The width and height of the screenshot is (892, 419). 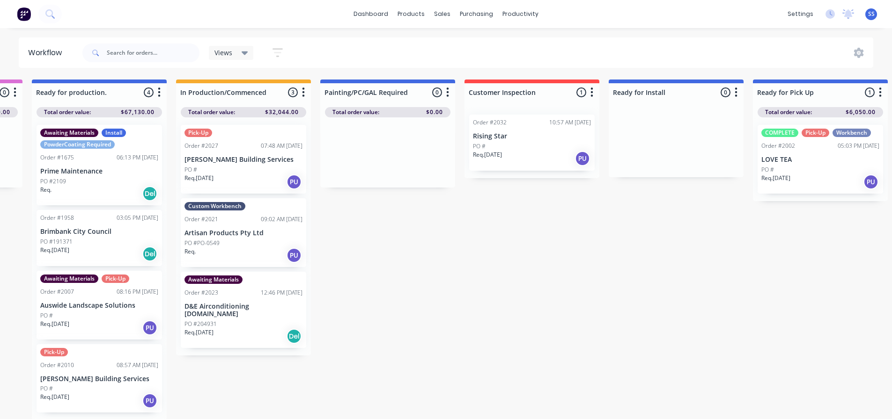 I want to click on div: productivity, so click(x=520, y=14).